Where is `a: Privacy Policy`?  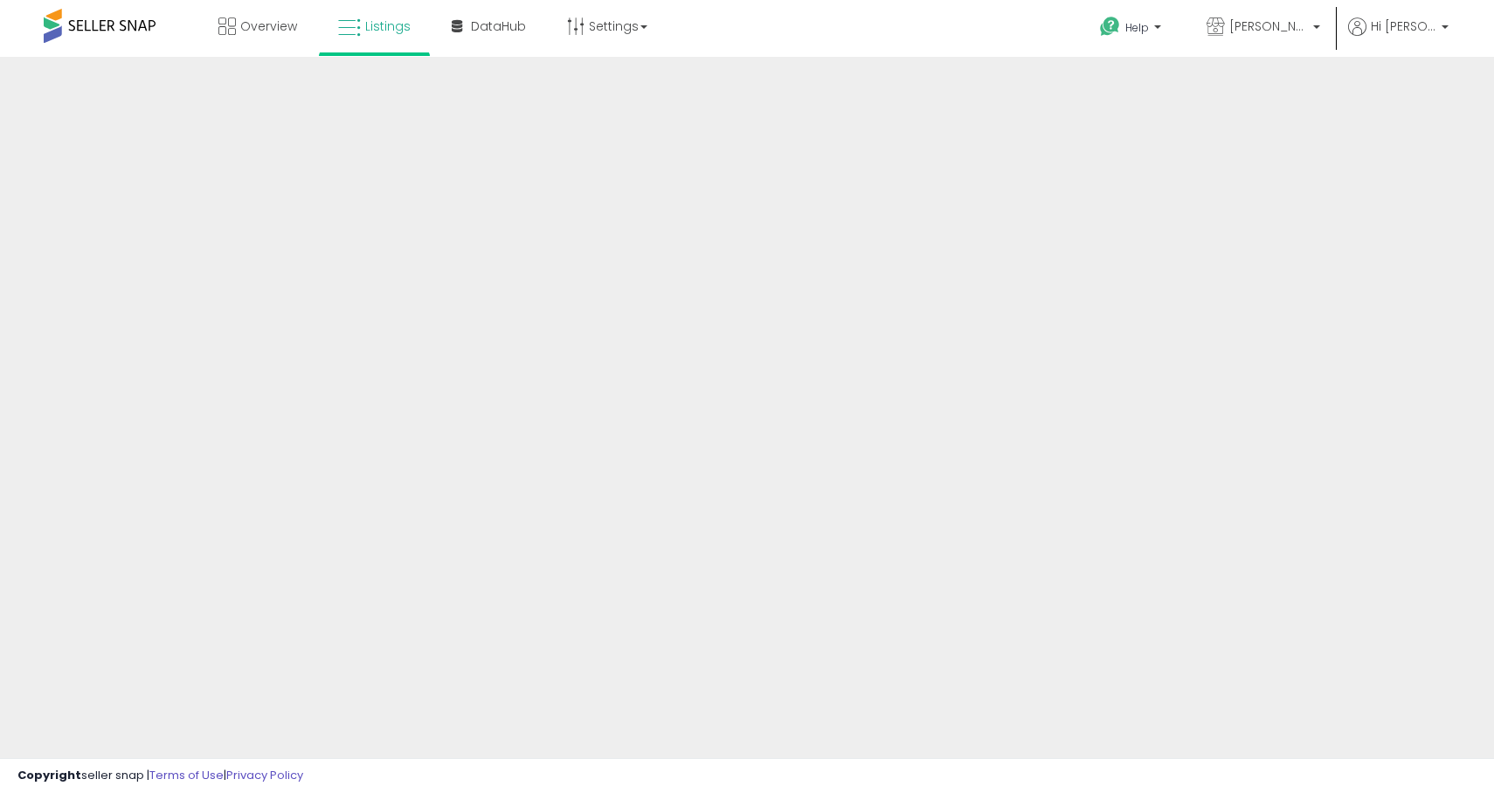 a: Privacy Policy is located at coordinates (265, 774).